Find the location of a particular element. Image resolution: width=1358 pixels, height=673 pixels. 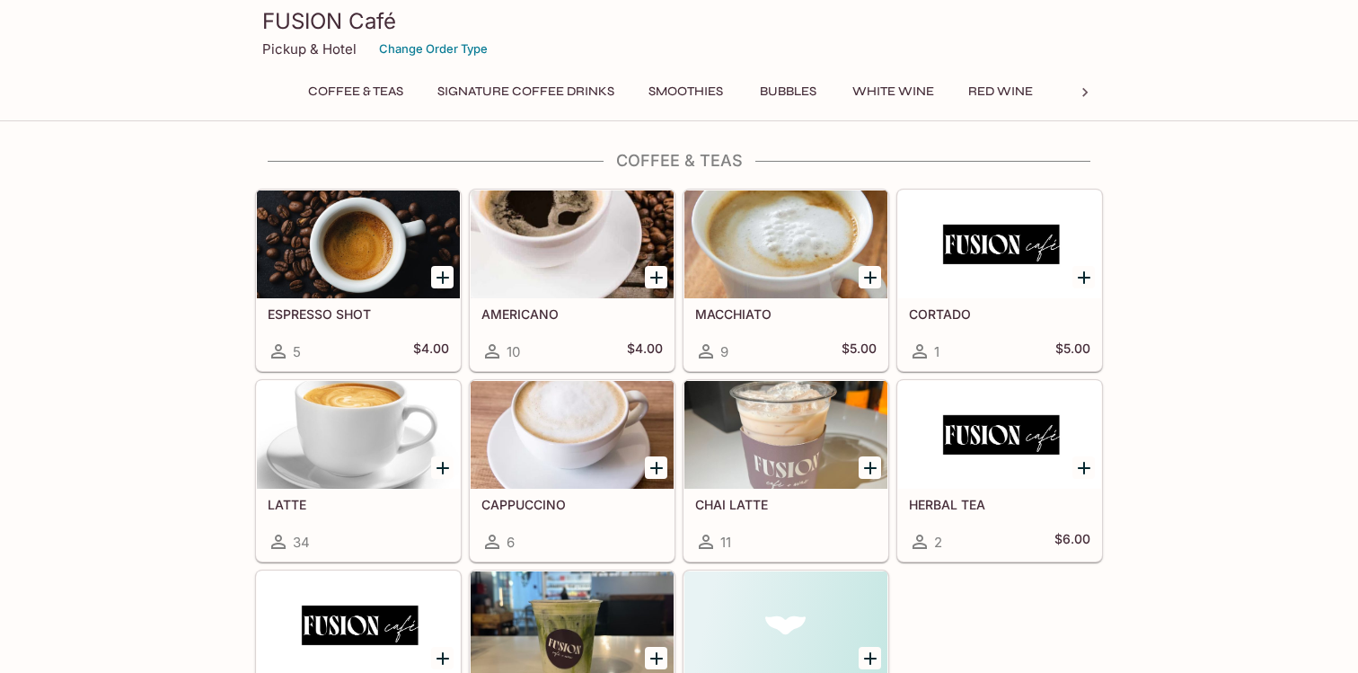

h5: LATTE is located at coordinates (358, 504).